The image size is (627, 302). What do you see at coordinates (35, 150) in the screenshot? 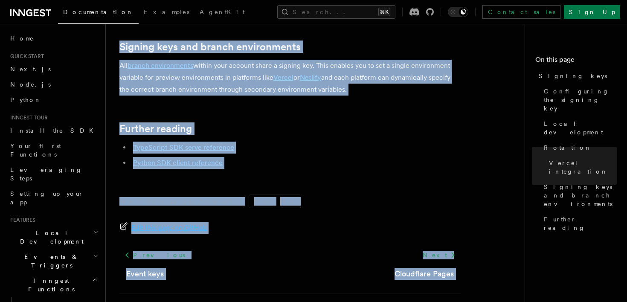
I see `span: Your first Functions` at bounding box center [35, 150].